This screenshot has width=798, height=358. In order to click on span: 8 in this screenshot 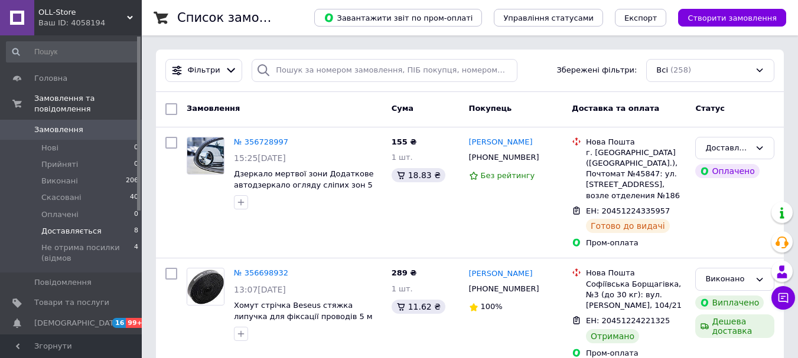, I will do `click(136, 231)`.